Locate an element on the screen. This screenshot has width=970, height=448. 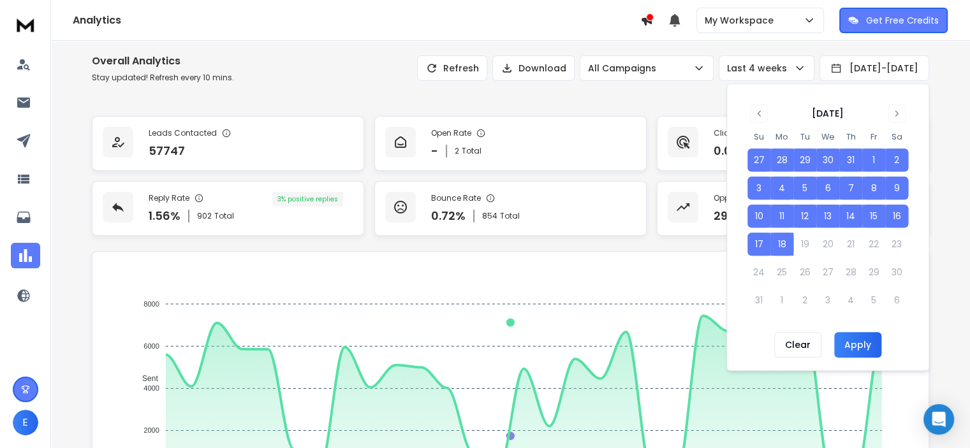
button: 18 is located at coordinates (782, 244).